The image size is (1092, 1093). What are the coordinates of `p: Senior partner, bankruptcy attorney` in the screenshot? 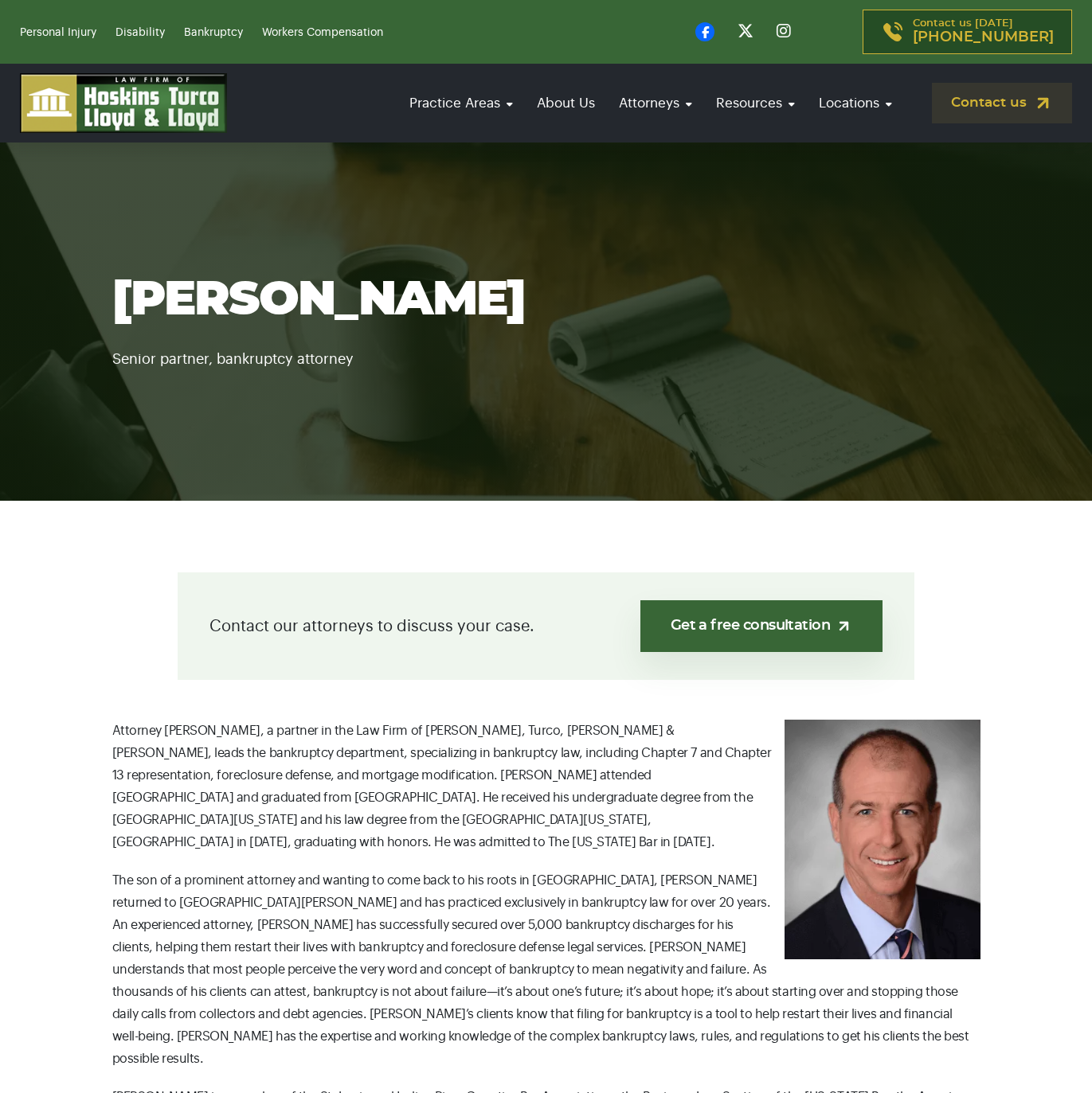 It's located at (546, 349).